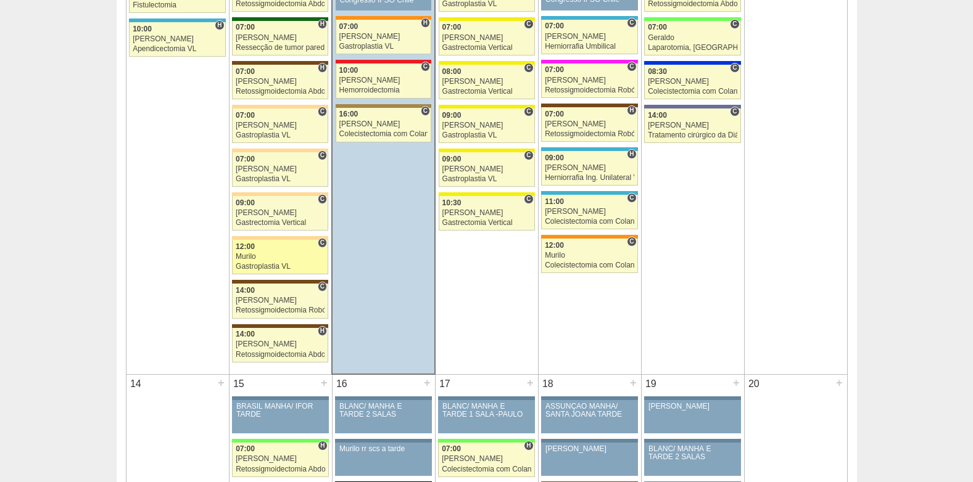 The image size is (973, 482). Describe the element at coordinates (280, 355) in the screenshot. I see `div: Retossigmoidectomia Abdominal VL` at that location.